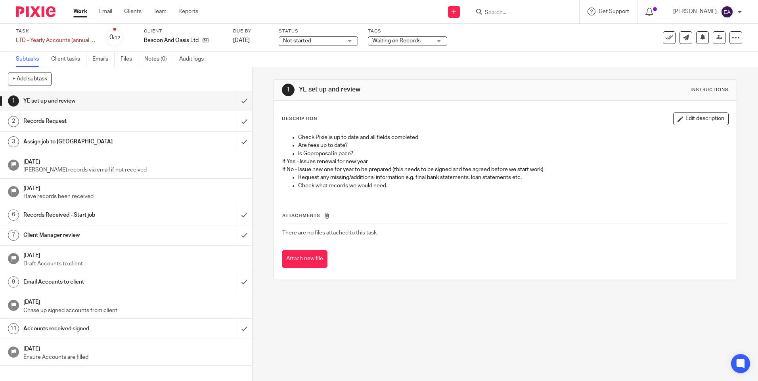 This screenshot has width=758, height=381. Describe the element at coordinates (69, 59) in the screenshot. I see `a: Client tasks` at that location.